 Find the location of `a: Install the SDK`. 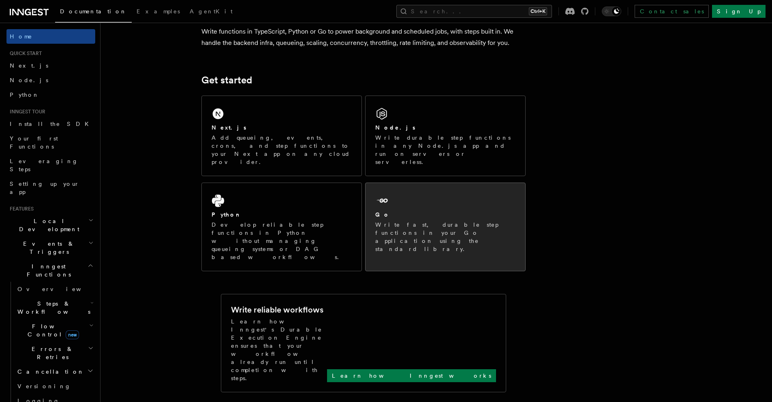

a: Install the SDK is located at coordinates (51, 124).